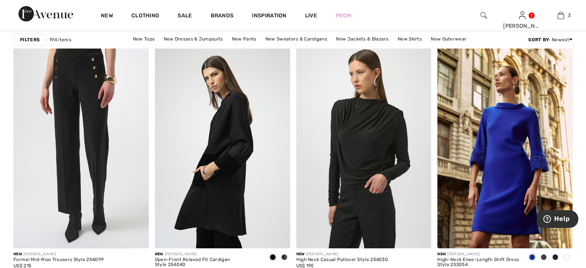  What do you see at coordinates (185, 16) in the screenshot?
I see `a: Sale` at bounding box center [185, 16].